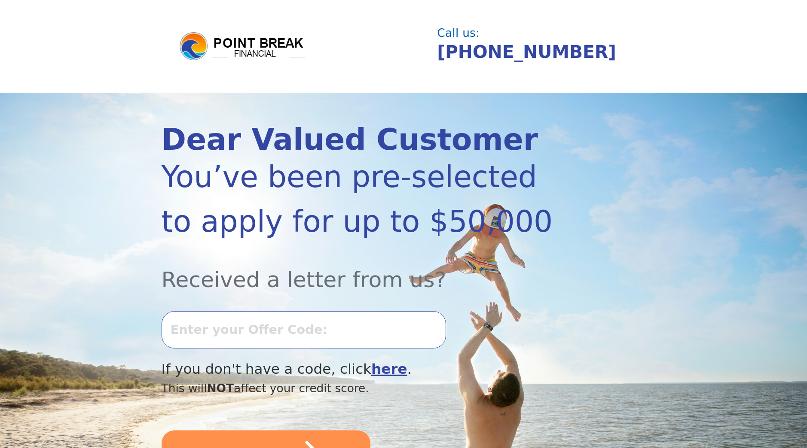 The height and width of the screenshot is (448, 807). Describe the element at coordinates (538, 33) in the screenshot. I see `div: Call us:` at that location.